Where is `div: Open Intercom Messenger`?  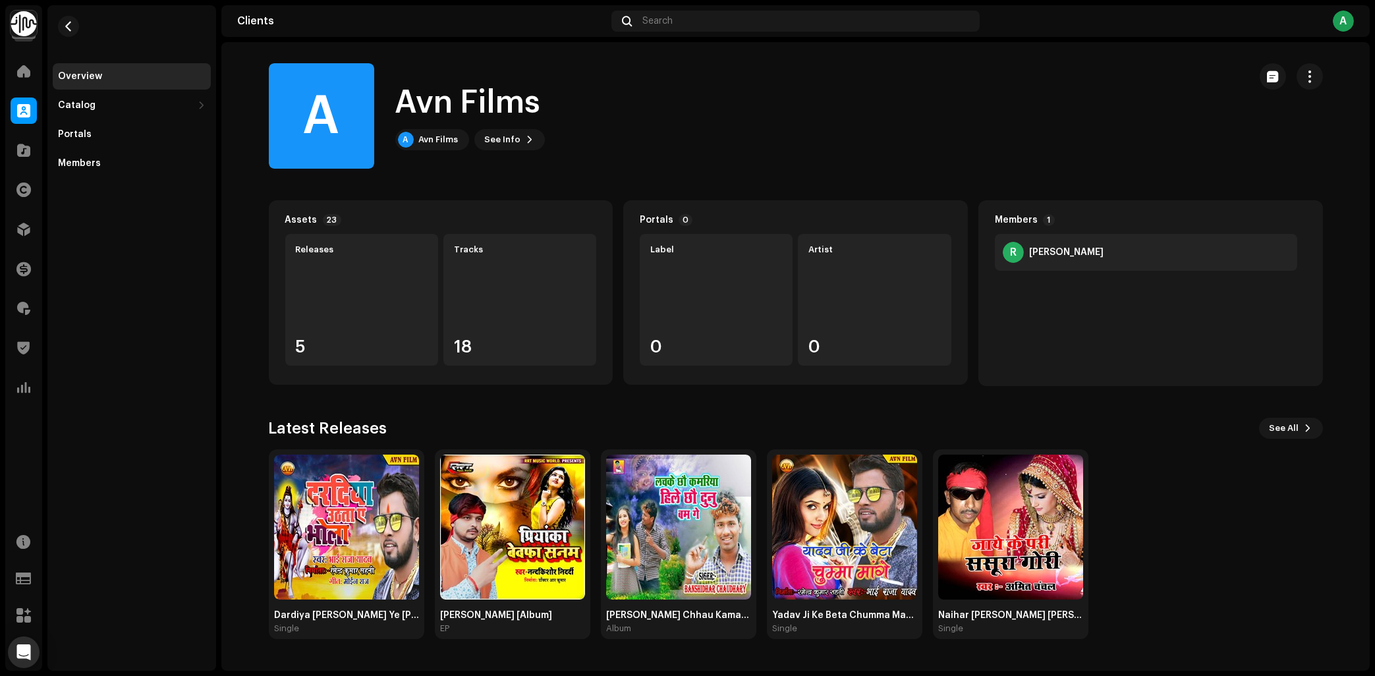
div: Open Intercom Messenger is located at coordinates (24, 652).